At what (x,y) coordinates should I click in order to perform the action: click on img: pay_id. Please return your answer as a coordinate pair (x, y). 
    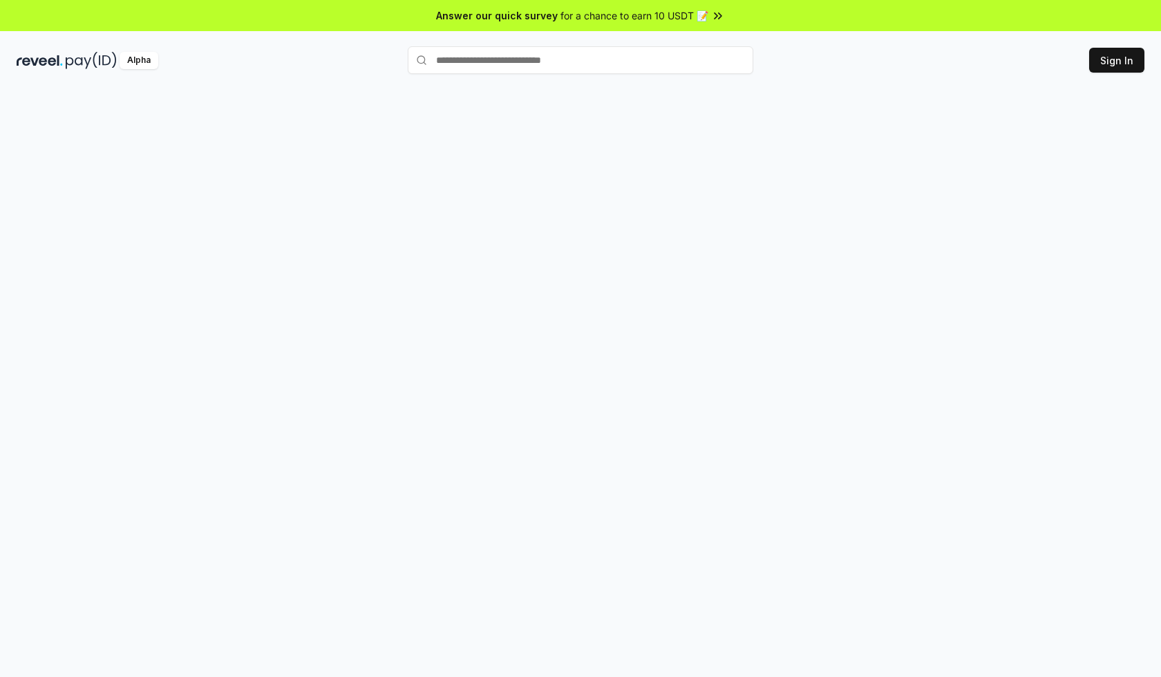
    Looking at the image, I should click on (91, 60).